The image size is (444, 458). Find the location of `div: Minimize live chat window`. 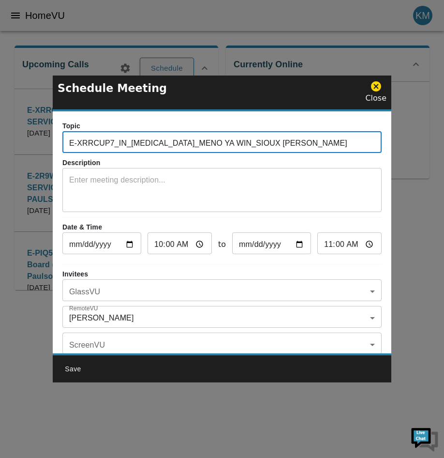

div: Minimize live chat window is located at coordinates (170, 16).